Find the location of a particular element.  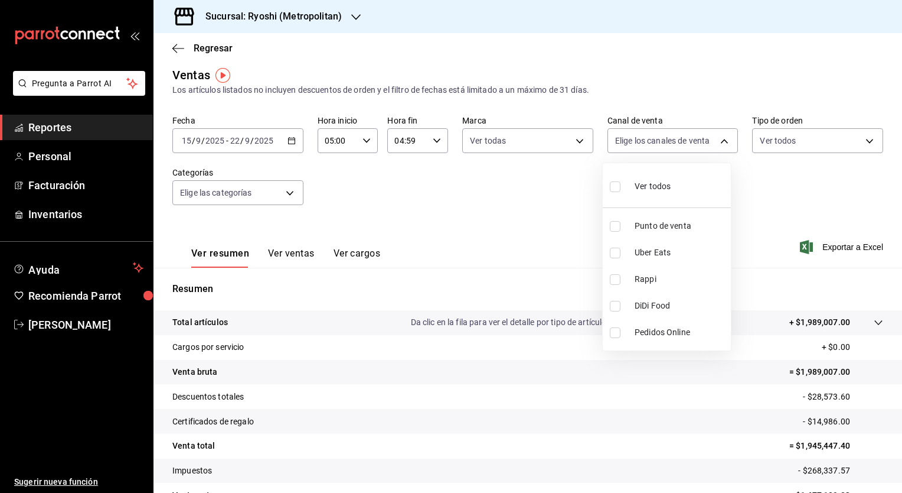

span: Ver todos is located at coordinates (653, 186).